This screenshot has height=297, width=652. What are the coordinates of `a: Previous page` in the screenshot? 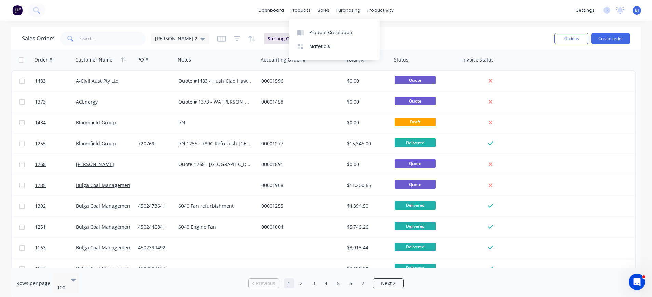 It's located at (264, 283).